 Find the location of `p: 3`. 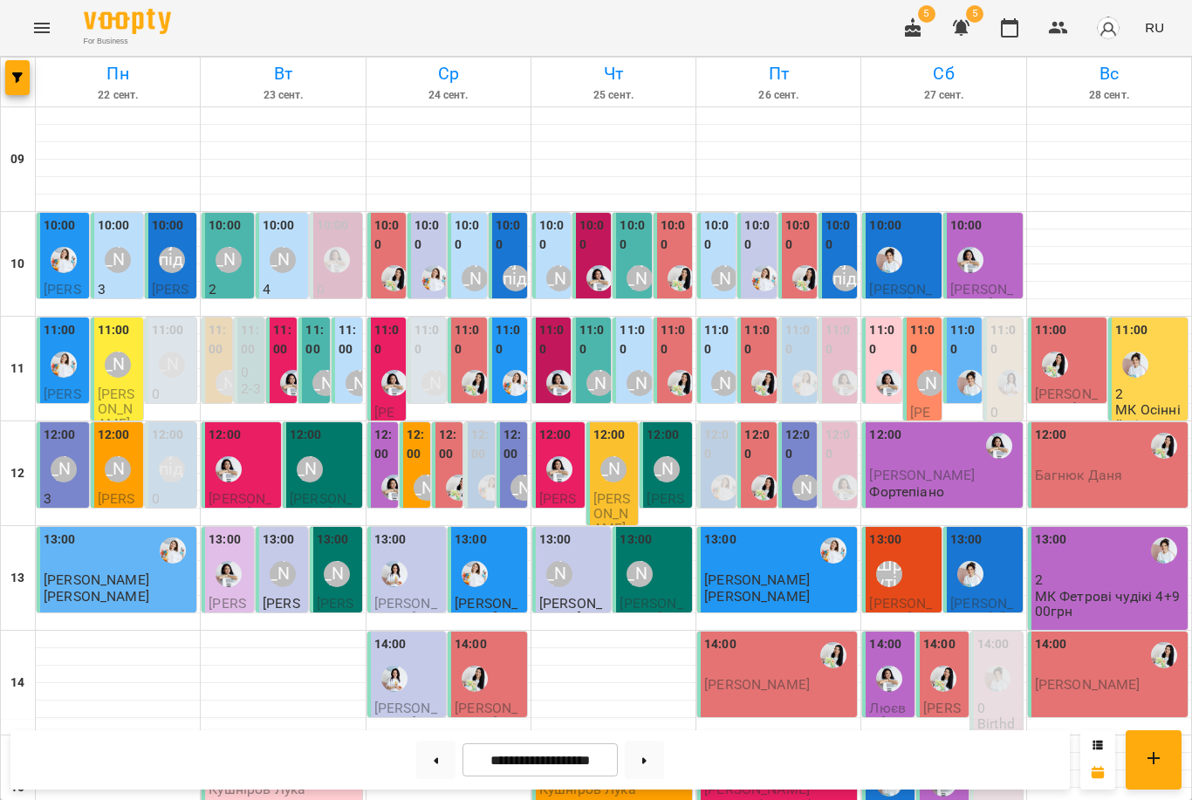

p: 3 is located at coordinates (65, 498).